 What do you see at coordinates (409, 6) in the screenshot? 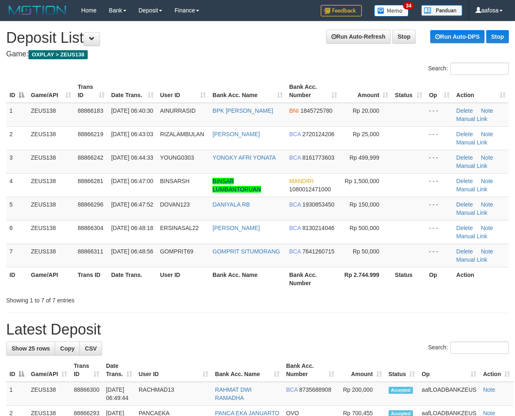
I see `span: 34` at bounding box center [409, 6].